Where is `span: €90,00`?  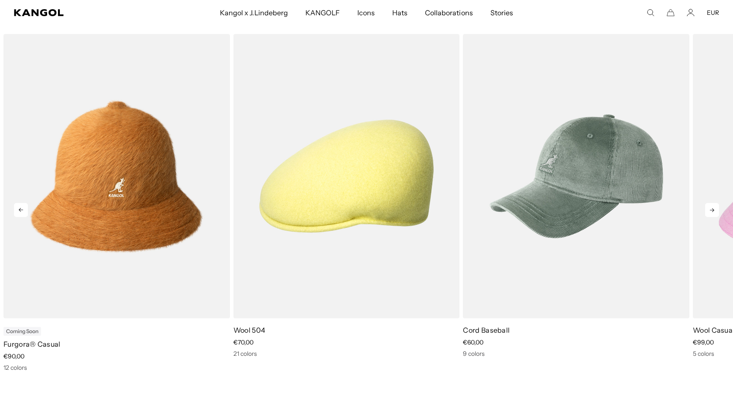 span: €90,00 is located at coordinates (14, 356).